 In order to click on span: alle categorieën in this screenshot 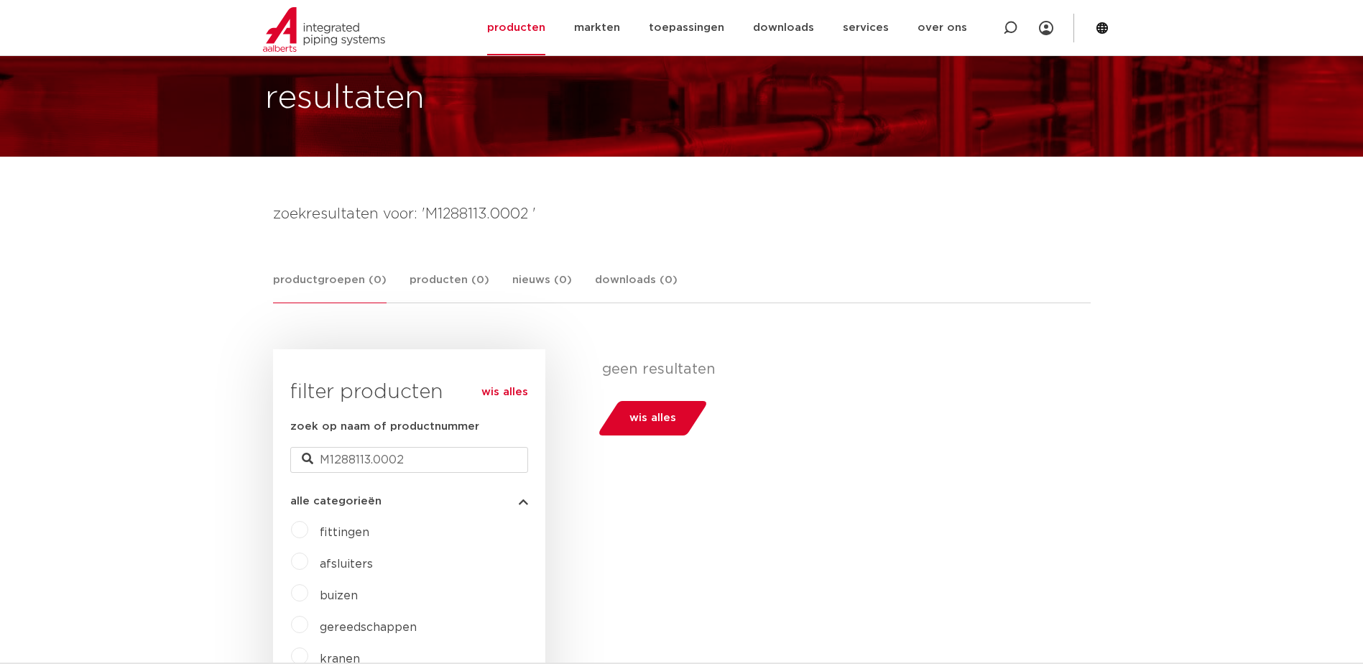, I will do `click(336, 501)`.